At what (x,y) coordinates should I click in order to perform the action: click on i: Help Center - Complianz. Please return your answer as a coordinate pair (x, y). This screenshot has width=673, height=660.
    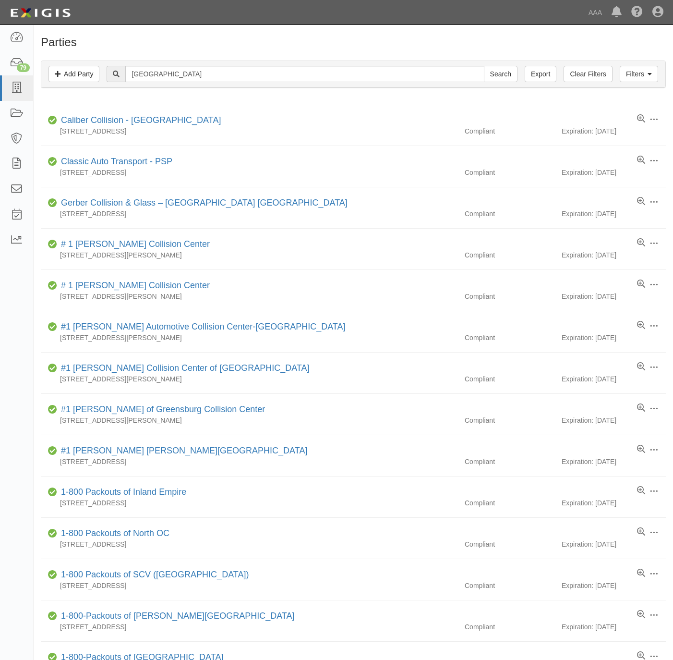
    Looking at the image, I should click on (637, 12).